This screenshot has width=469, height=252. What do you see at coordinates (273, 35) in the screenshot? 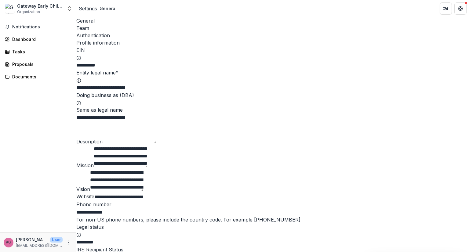
I see `a: Authentication` at bounding box center [273, 35].